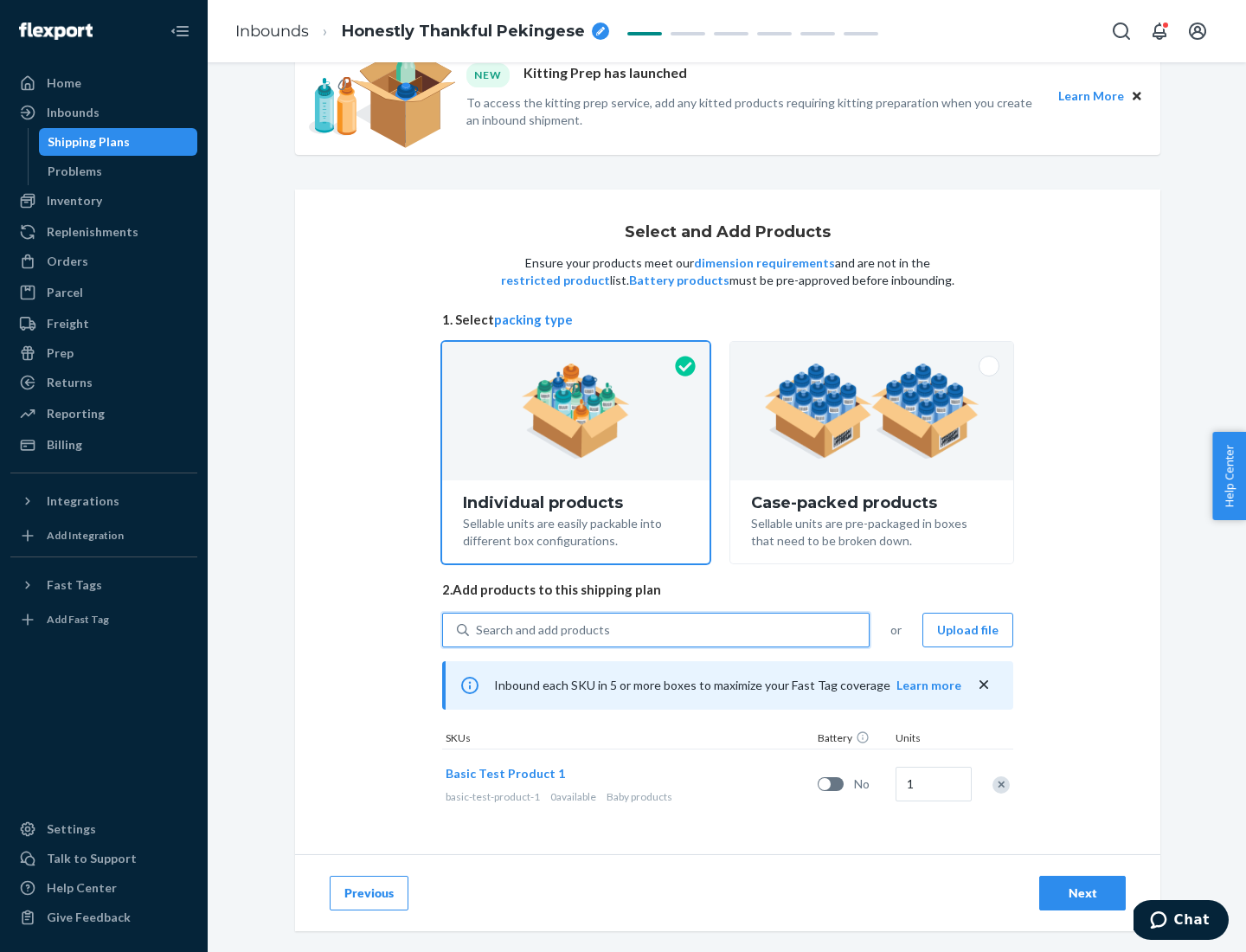 The image size is (1246, 952). Describe the element at coordinates (728, 233) in the screenshot. I see `h1: Select and Add Products` at that location.